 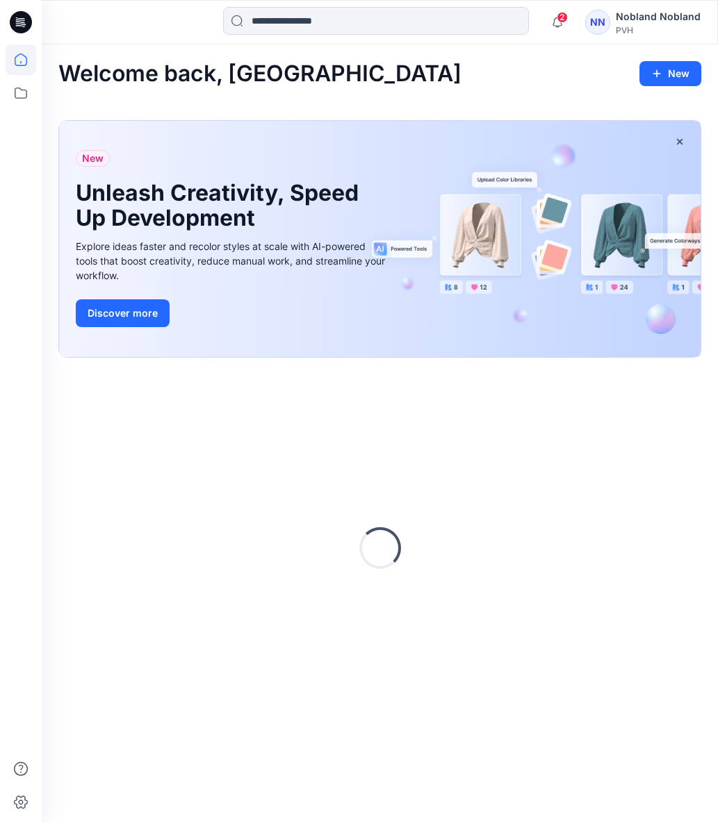 I want to click on span: New, so click(x=92, y=158).